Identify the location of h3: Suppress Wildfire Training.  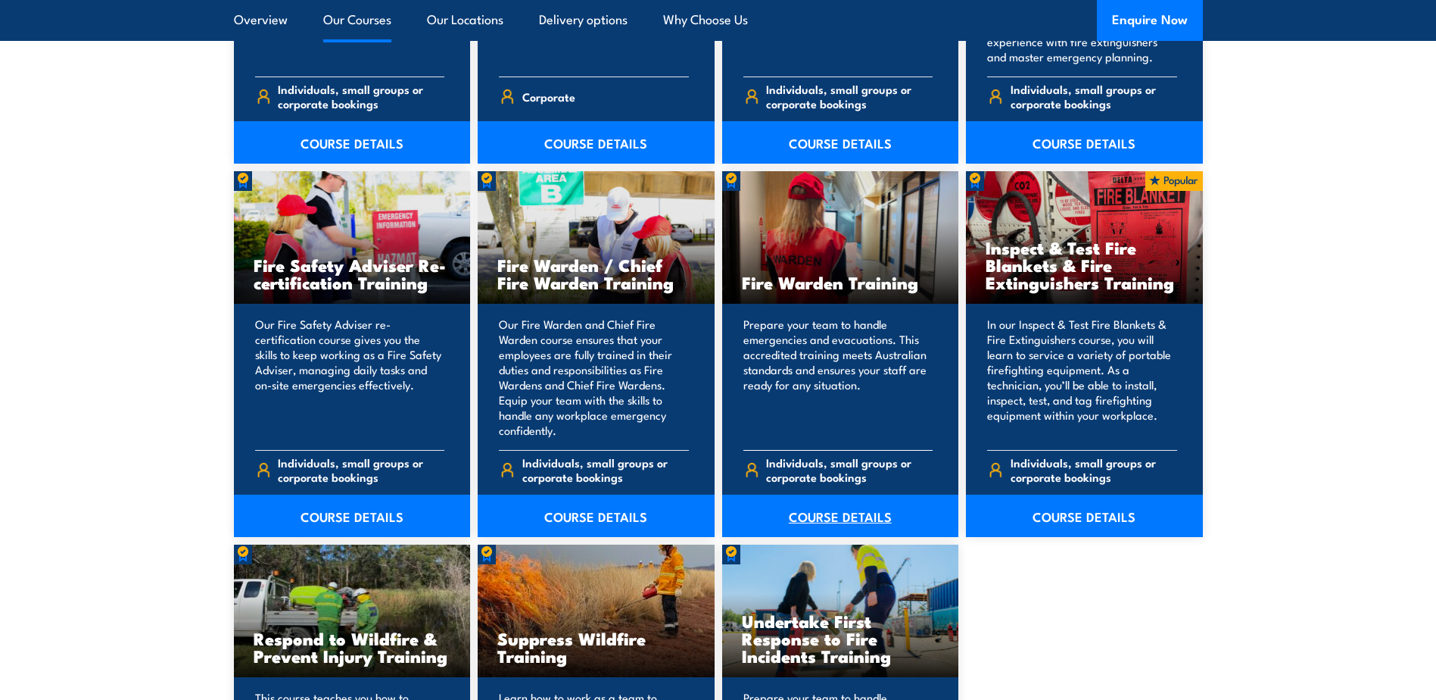
(596, 647).